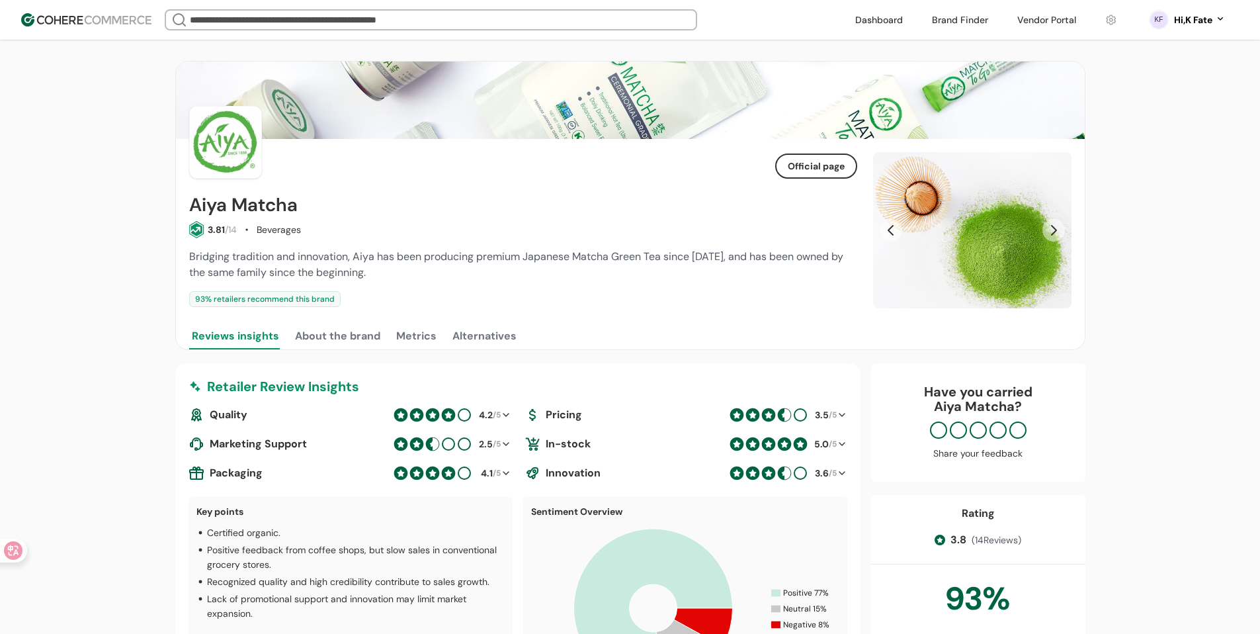 The width and height of the screenshot is (1260, 634). Describe the element at coordinates (978, 453) in the screenshot. I see `div: Share your feedback` at that location.